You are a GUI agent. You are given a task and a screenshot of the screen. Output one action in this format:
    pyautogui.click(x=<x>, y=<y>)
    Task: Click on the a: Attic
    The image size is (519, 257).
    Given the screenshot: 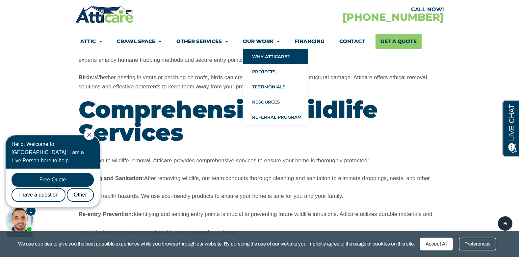 What is the action you would take?
    pyautogui.click(x=91, y=41)
    